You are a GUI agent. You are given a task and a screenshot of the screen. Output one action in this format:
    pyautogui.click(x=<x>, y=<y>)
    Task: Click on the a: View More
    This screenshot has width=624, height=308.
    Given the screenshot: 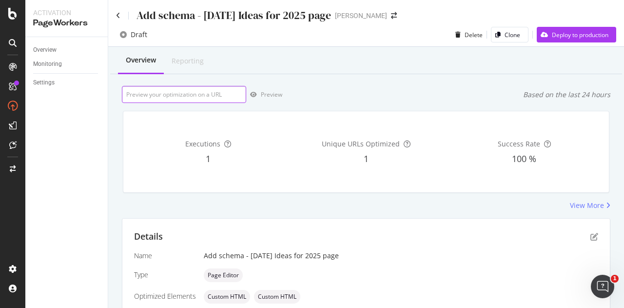 What is the action you would take?
    pyautogui.click(x=590, y=205)
    